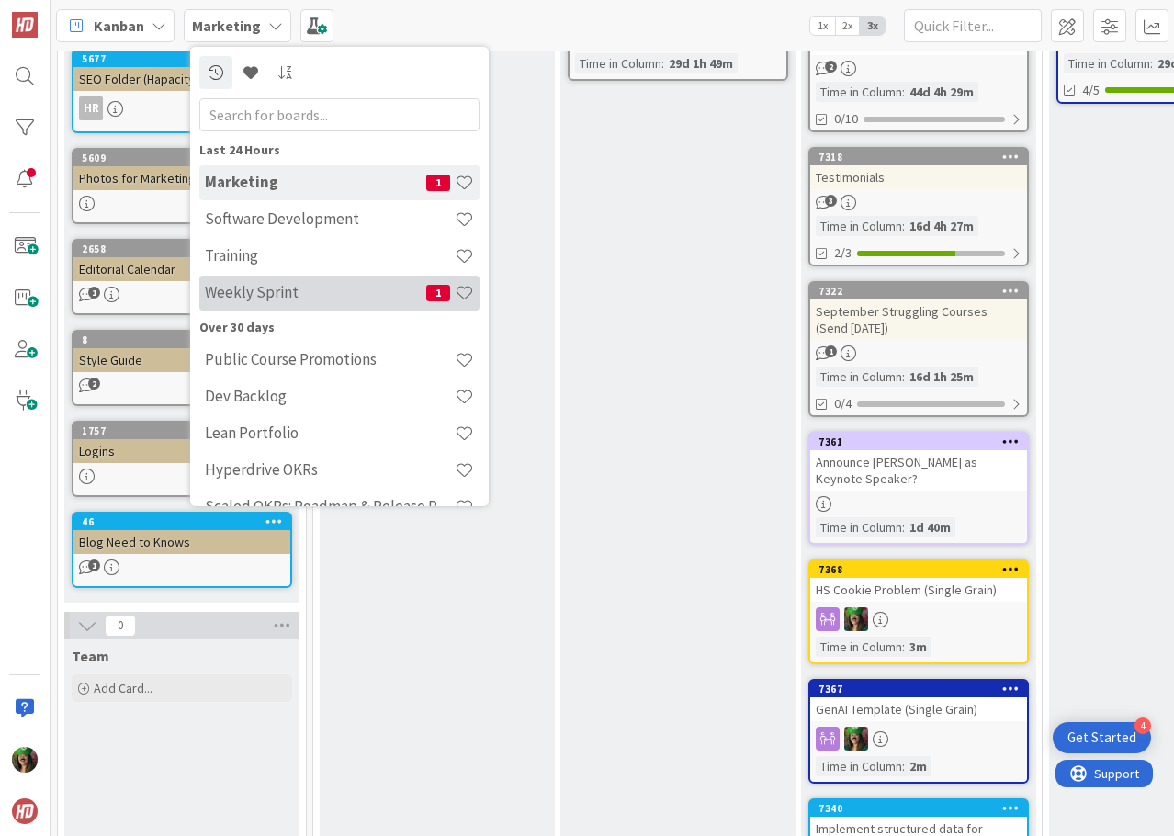  Describe the element at coordinates (330, 255) in the screenshot. I see `h4: Training` at that location.